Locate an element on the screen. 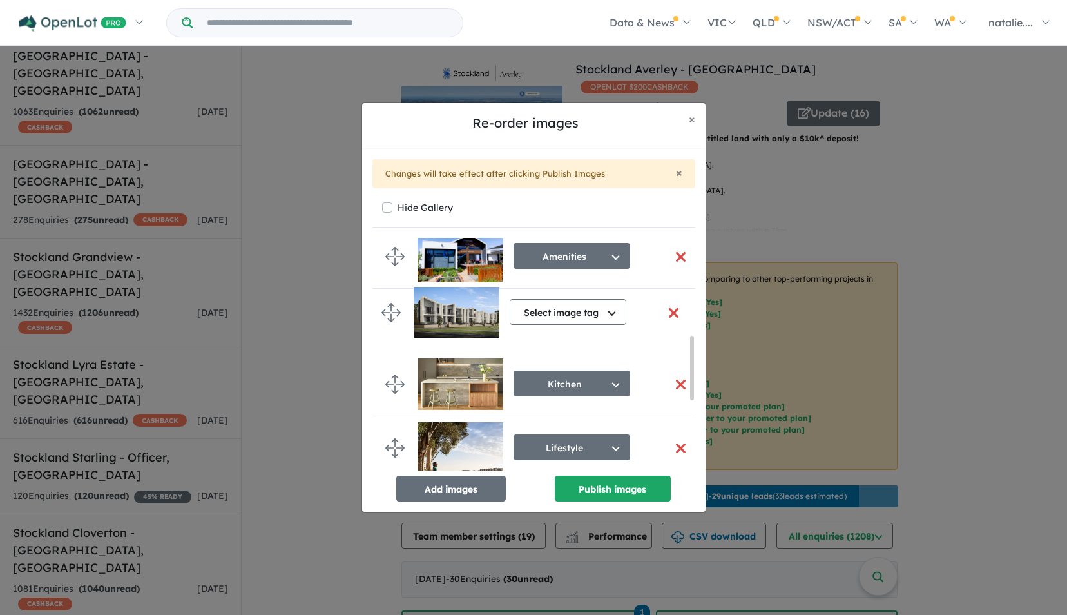 This screenshot has height=615, width=1067. button: Amenities is located at coordinates (572, 256).